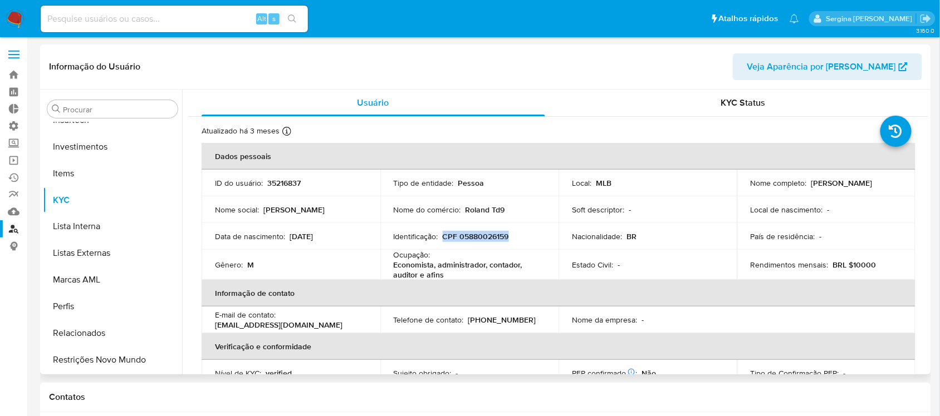 This screenshot has width=940, height=416. Describe the element at coordinates (786, 210) in the screenshot. I see `p: Local de nascimento :` at that location.